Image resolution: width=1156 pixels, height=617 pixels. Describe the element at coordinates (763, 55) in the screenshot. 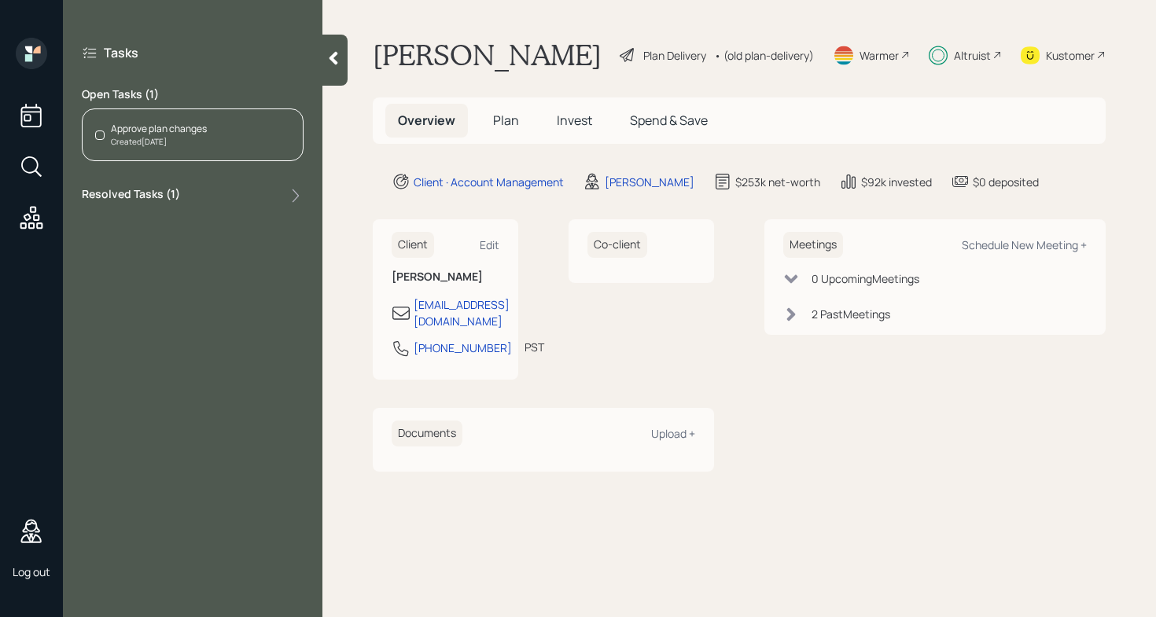

I see `div: • (old plan-delivery)` at that location.